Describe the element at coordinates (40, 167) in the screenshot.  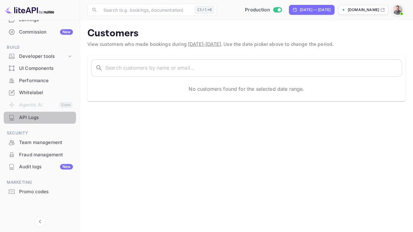
I see `a: Audit logsNew` at that location.